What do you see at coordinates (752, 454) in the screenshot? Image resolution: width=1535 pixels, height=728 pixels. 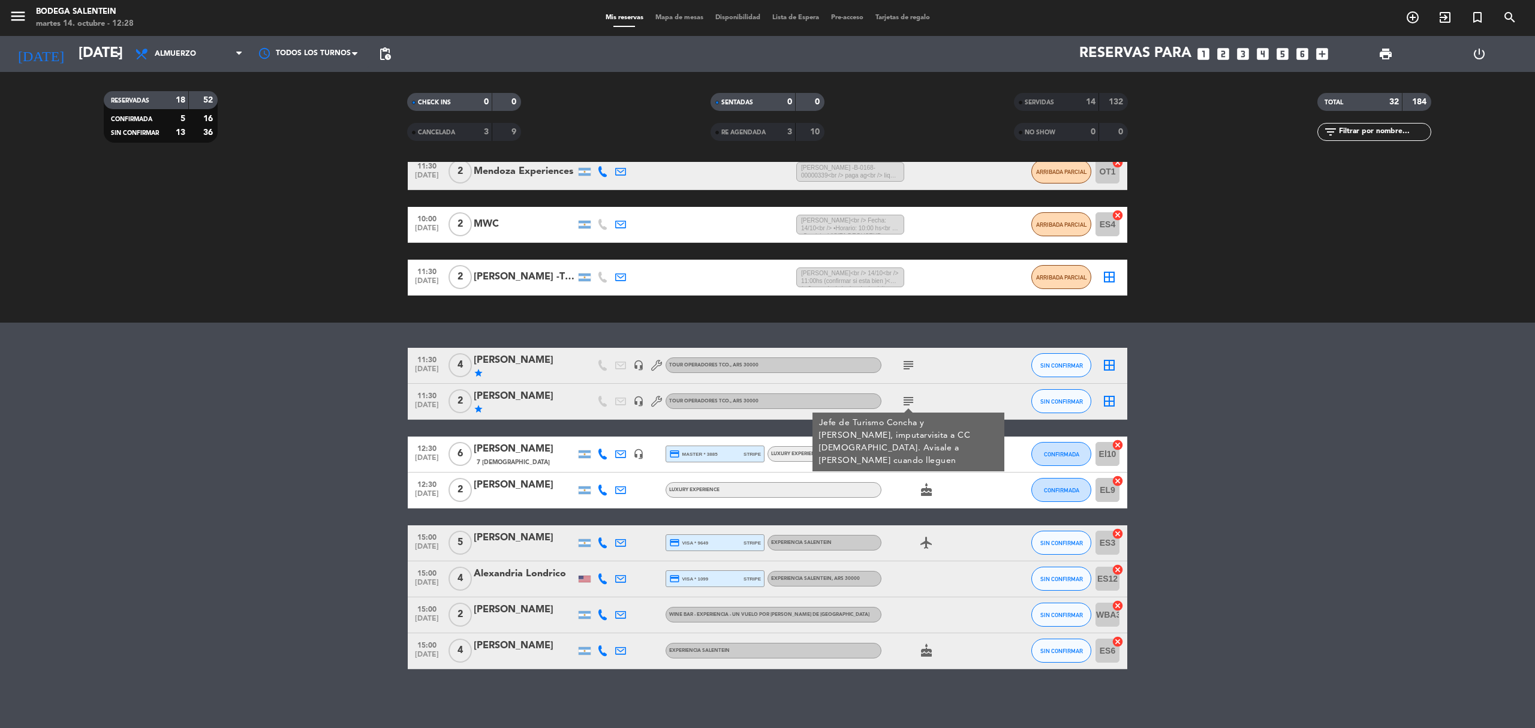 I see `span: stripe` at bounding box center [752, 454].